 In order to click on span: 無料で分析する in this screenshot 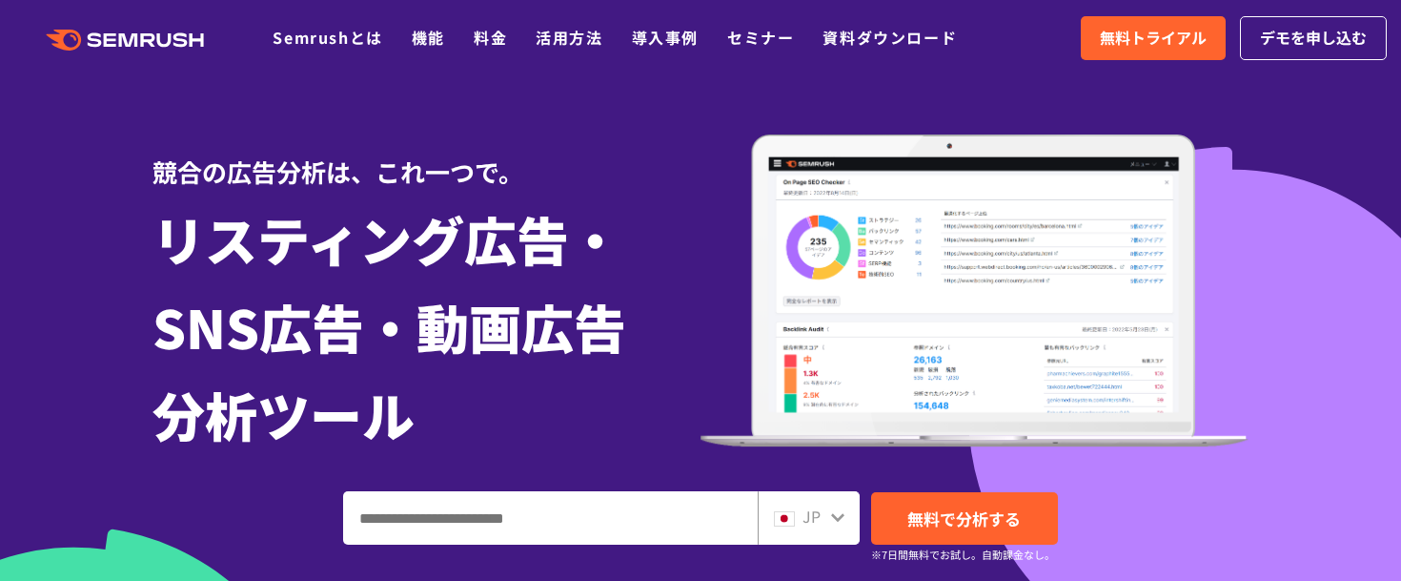, I will do `click(964, 518)`.